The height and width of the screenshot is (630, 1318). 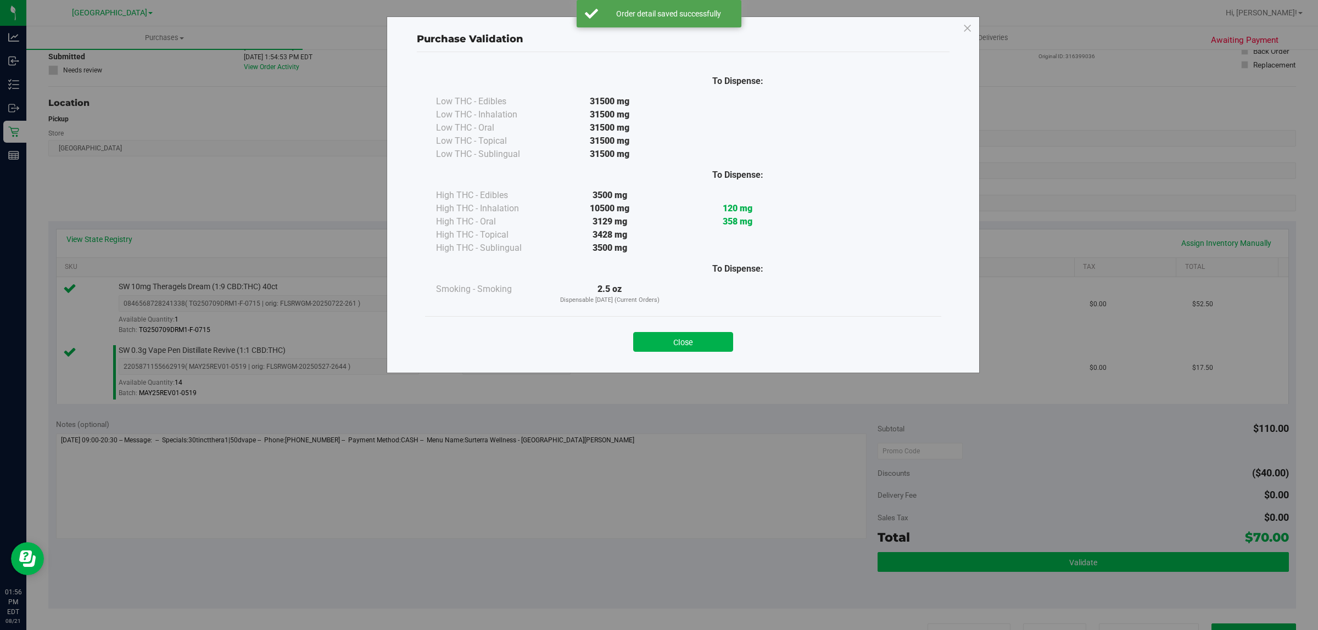 I want to click on div: 2.5 oz, so click(x=609, y=294).